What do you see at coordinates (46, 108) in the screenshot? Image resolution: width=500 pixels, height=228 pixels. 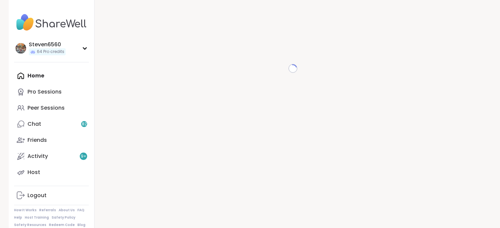 I see `div: Peer Sessions` at bounding box center [46, 108].